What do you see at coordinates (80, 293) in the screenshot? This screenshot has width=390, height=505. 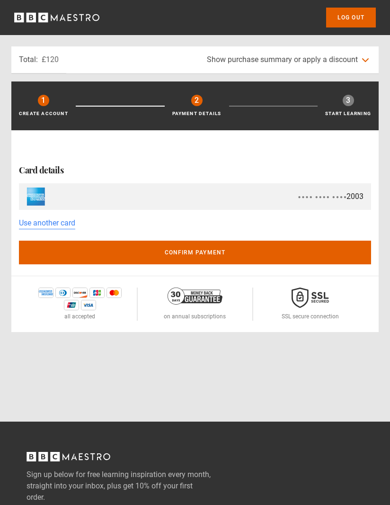 I see `img: discover` at bounding box center [80, 293].